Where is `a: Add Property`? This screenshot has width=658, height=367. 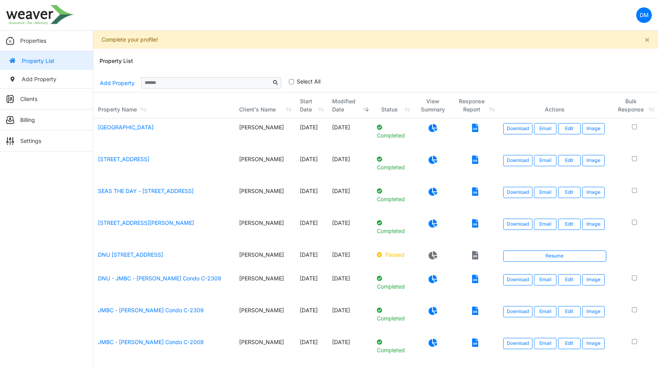 a: Add Property is located at coordinates (117, 83).